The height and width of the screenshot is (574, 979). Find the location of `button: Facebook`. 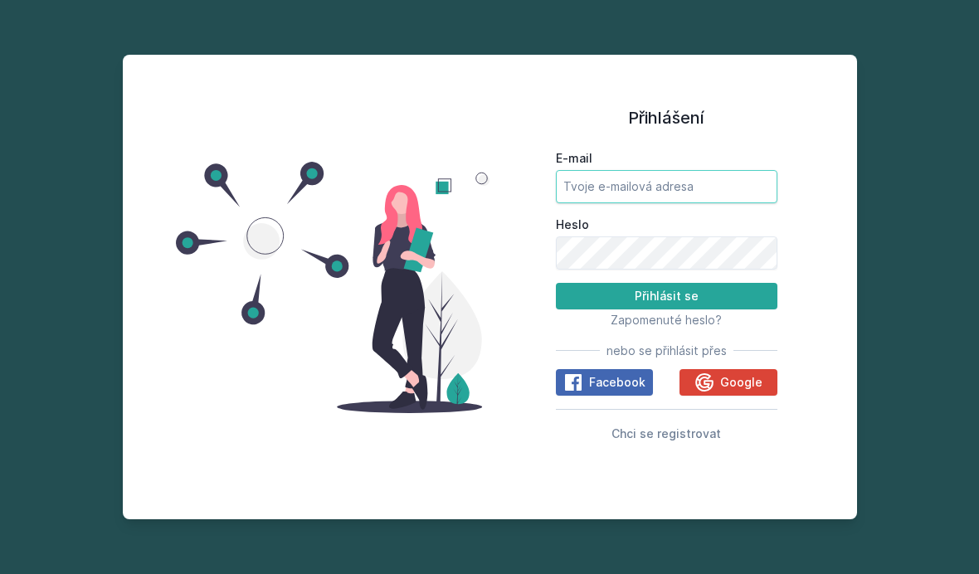

button: Facebook is located at coordinates (604, 382).